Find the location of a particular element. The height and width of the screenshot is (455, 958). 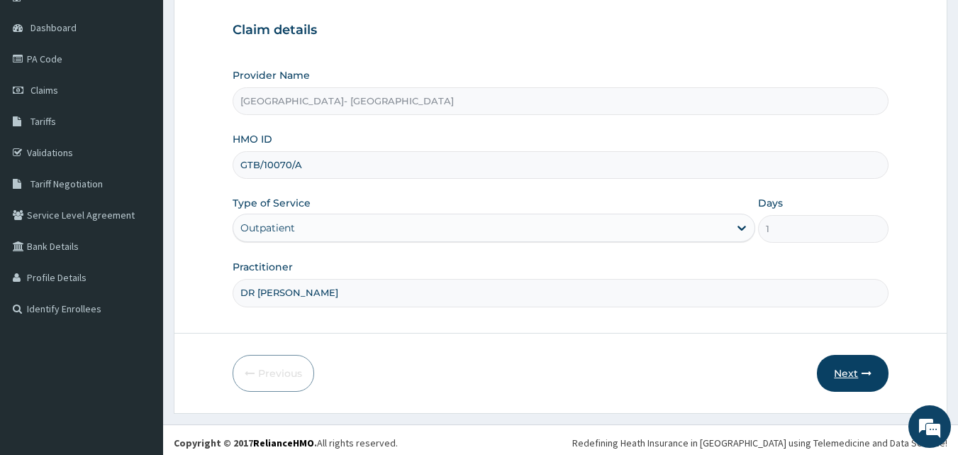

button: Next is located at coordinates (852, 373).